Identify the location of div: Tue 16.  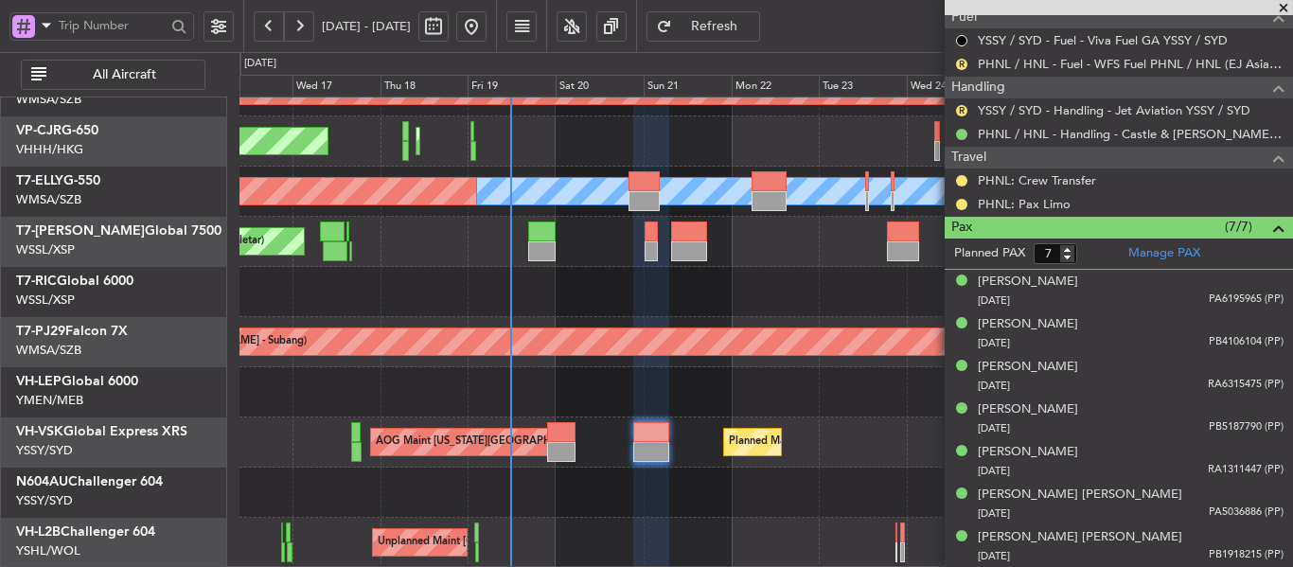
(248, 86).